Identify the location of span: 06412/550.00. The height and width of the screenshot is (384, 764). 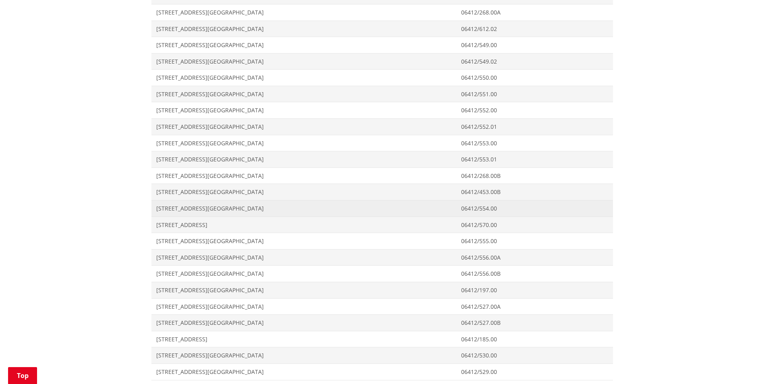
(534, 78).